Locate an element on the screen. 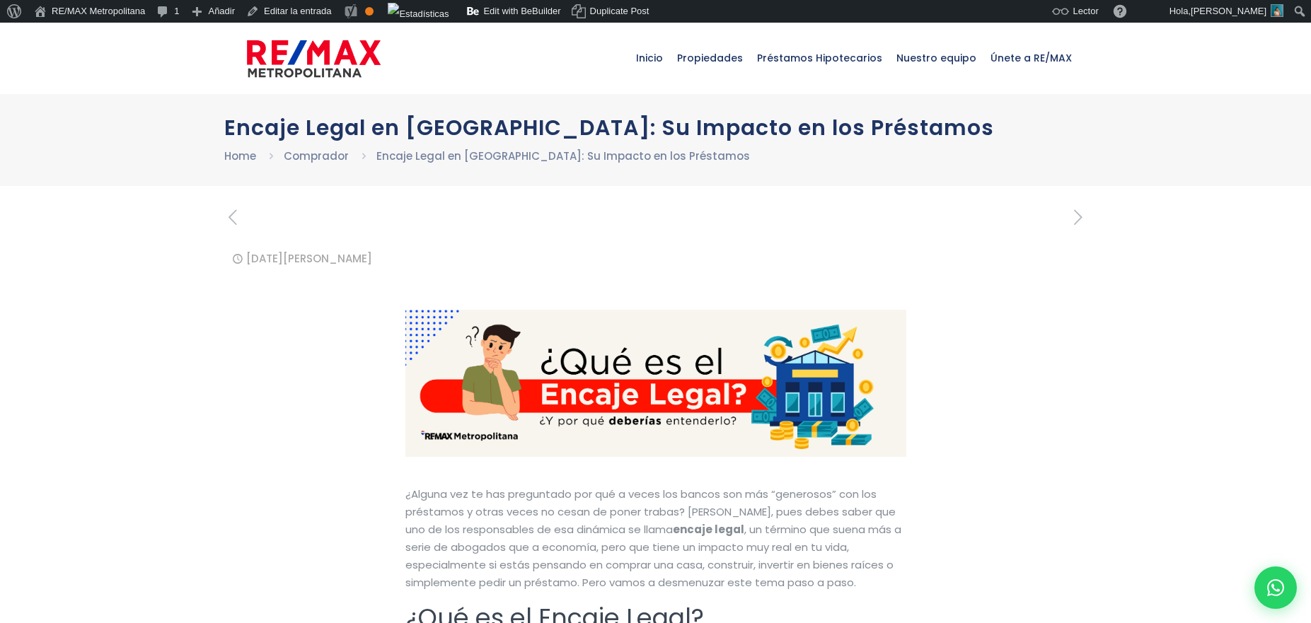  span: Únete a RE/MAX is located at coordinates (1031, 58).